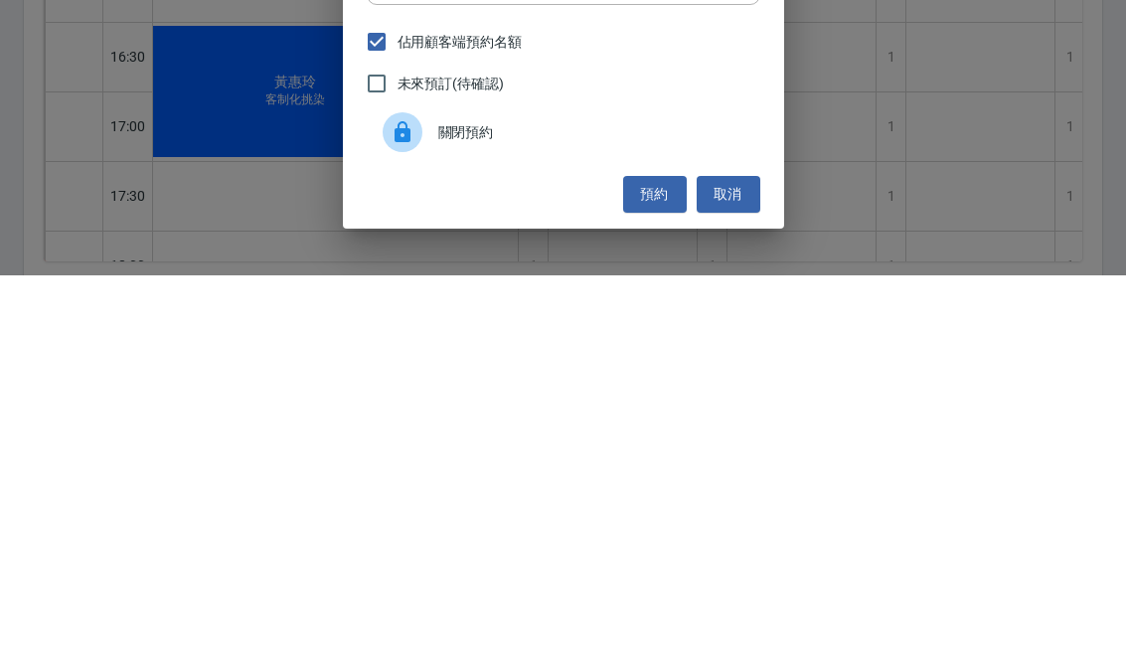 The image size is (1126, 666). What do you see at coordinates (451, 474) in the screenshot?
I see `span: 未來預訂(待確認)` at bounding box center [451, 474].